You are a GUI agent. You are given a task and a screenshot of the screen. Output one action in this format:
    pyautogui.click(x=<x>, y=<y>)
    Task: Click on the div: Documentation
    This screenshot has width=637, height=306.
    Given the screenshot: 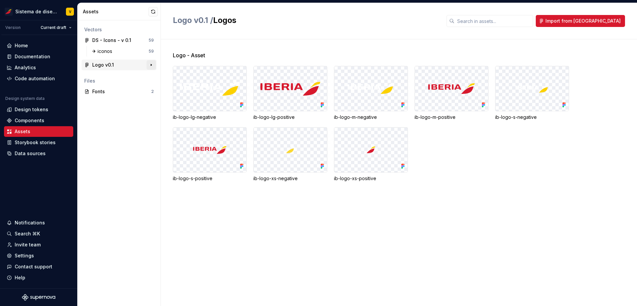 What is the action you would take?
    pyautogui.click(x=32, y=57)
    